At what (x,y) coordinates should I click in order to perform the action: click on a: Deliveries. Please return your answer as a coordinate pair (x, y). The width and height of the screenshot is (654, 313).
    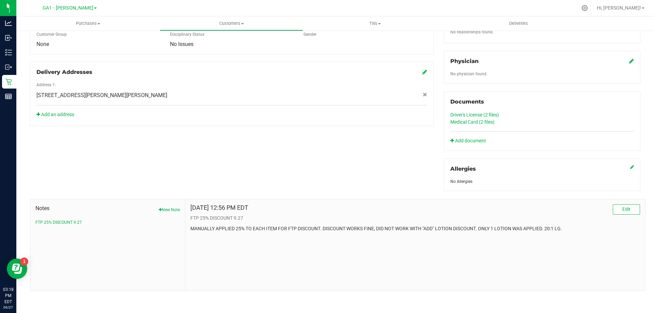
    Looking at the image, I should click on (518, 23).